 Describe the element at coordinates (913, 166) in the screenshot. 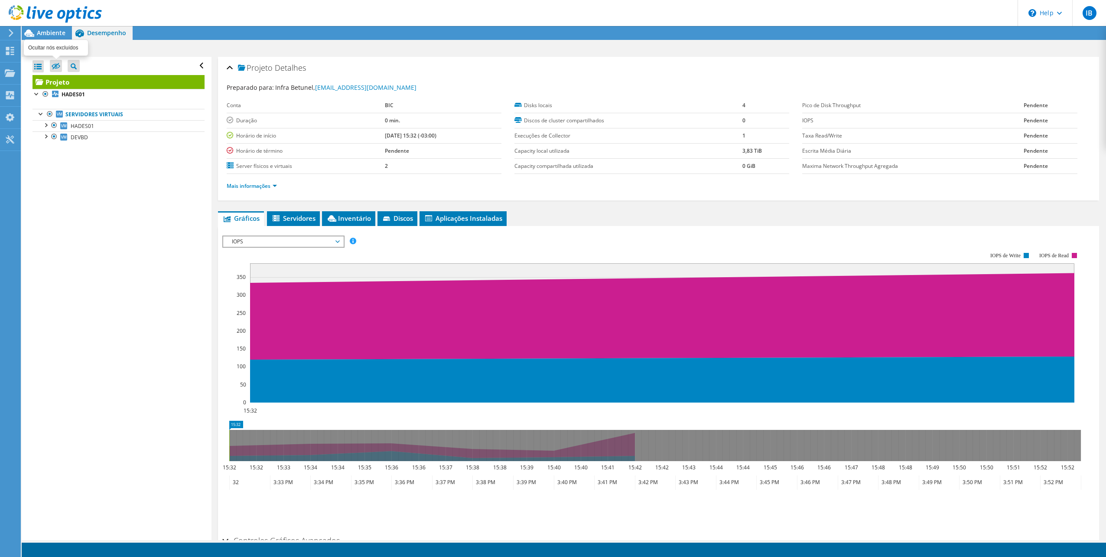

I see `label: Maxima Network Throughput Agregada` at that location.